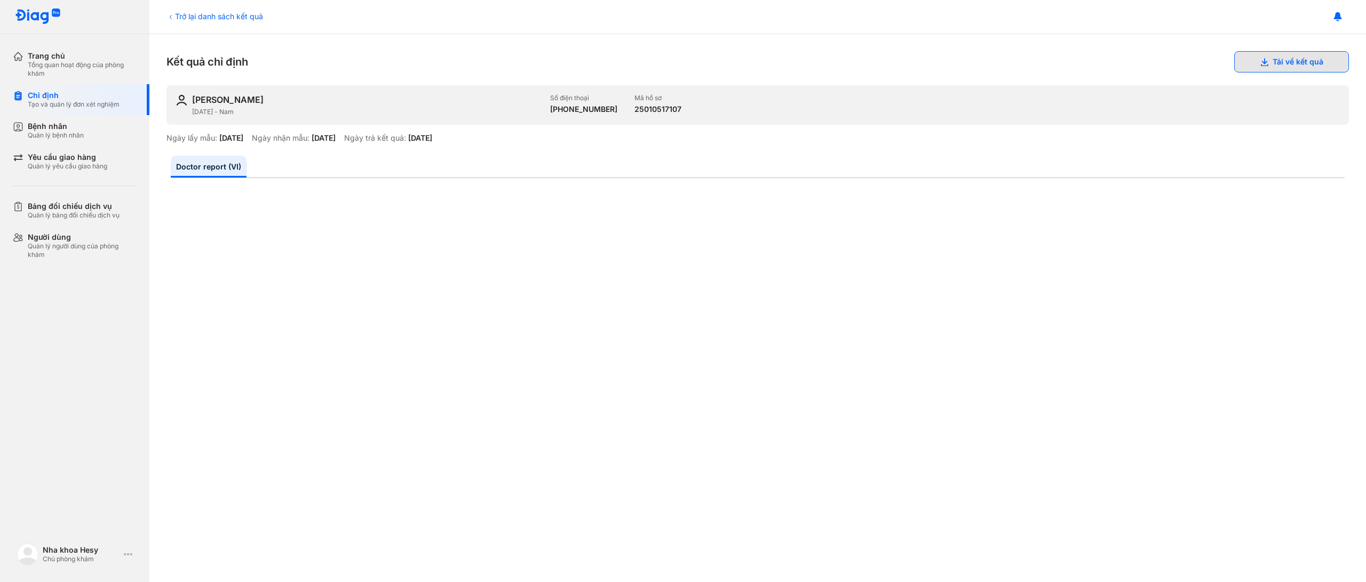 The image size is (1366, 582). What do you see at coordinates (81, 560) in the screenshot?
I see `div: Chủ phòng khám` at bounding box center [81, 560].